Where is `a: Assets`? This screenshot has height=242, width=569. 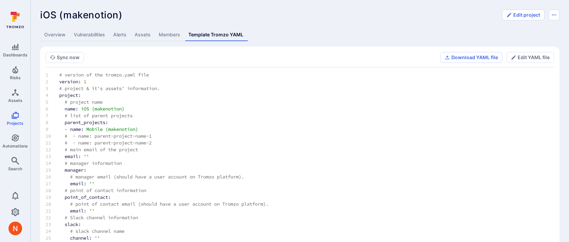 a: Assets is located at coordinates (143, 35).